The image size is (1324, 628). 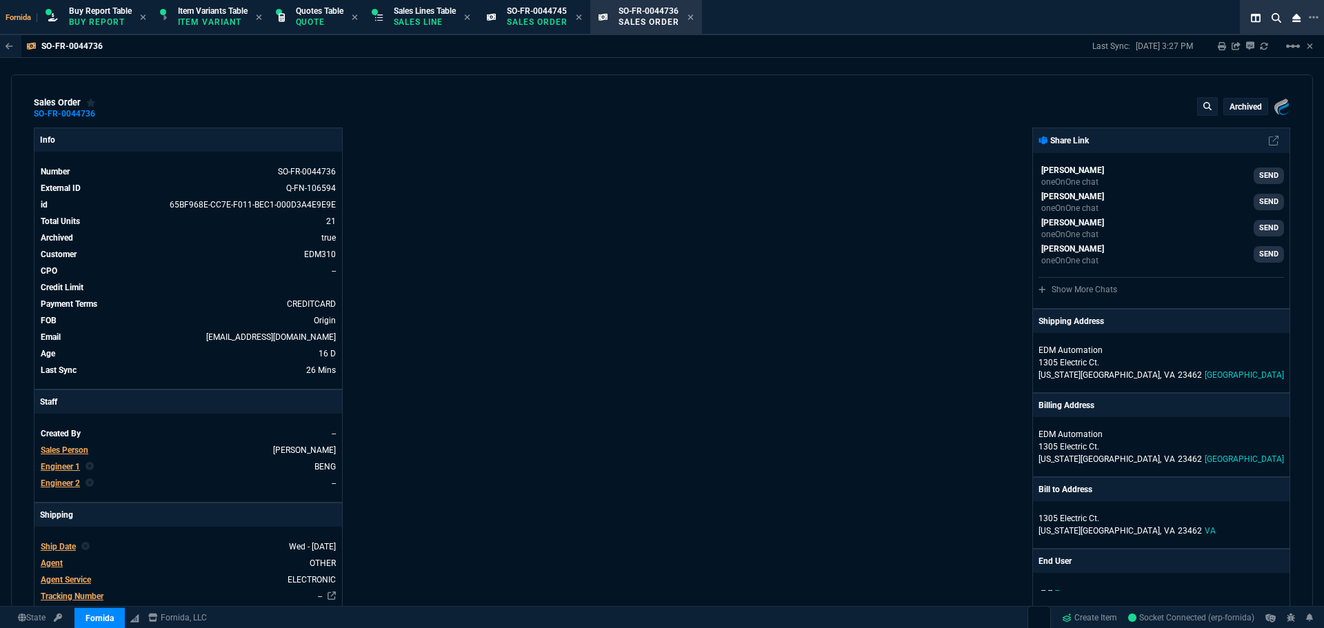 I want to click on span: Fornida, so click(x=21, y=17).